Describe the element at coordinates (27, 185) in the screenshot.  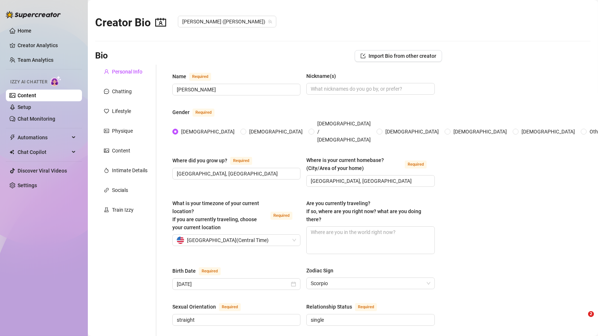
I see `a: Settings` at that location.